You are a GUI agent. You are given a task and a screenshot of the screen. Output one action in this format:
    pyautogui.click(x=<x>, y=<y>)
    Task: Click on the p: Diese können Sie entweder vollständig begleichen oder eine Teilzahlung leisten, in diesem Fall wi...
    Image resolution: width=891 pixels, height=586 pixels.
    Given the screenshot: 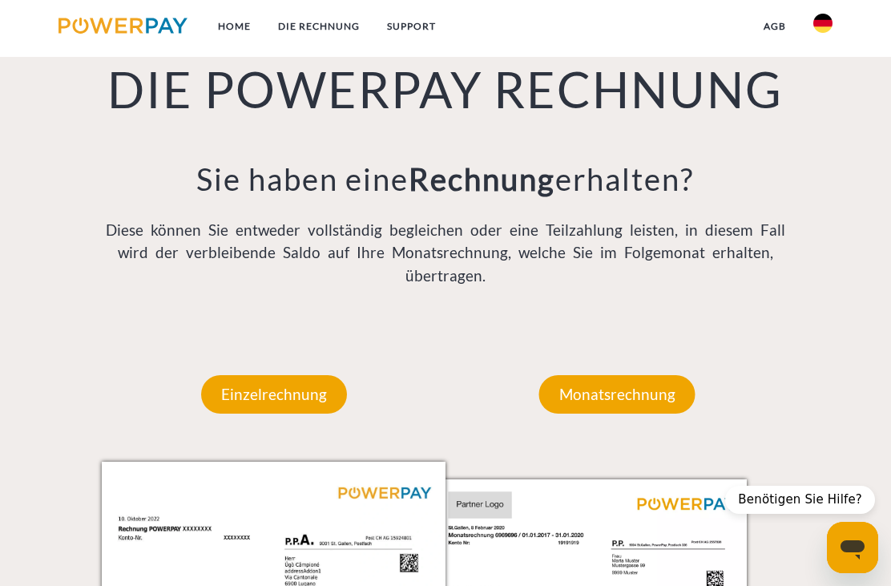 What is the action you would take?
    pyautogui.click(x=445, y=252)
    